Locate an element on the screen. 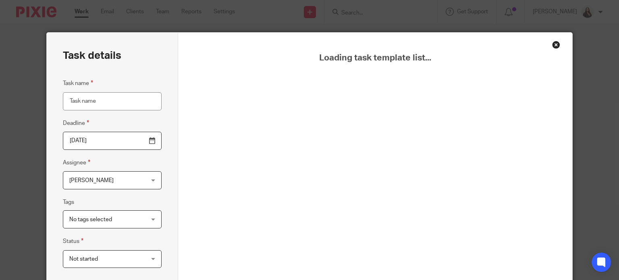 The image size is (619, 280). span: Not started is located at coordinates (83, 259).